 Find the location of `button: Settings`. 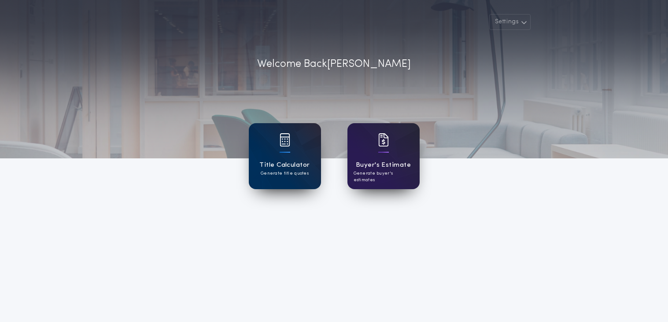

button: Settings is located at coordinates (510, 22).